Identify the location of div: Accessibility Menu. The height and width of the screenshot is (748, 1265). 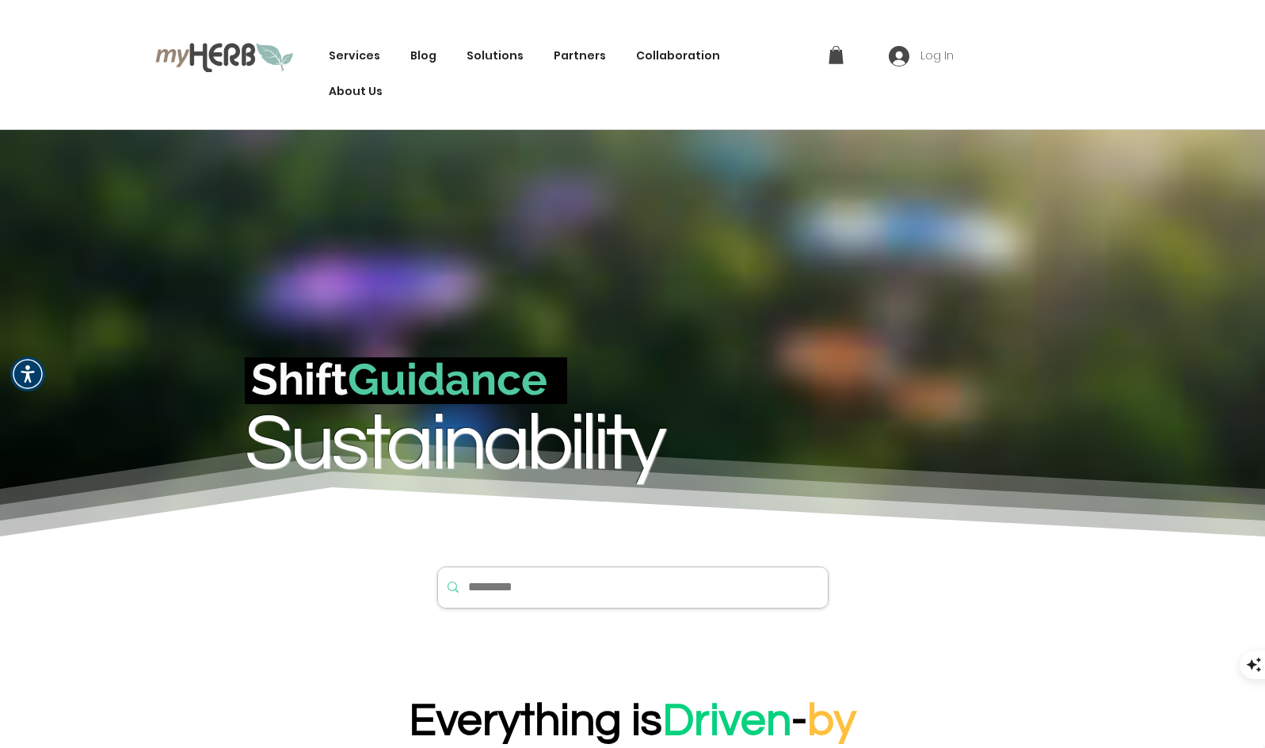
(28, 374).